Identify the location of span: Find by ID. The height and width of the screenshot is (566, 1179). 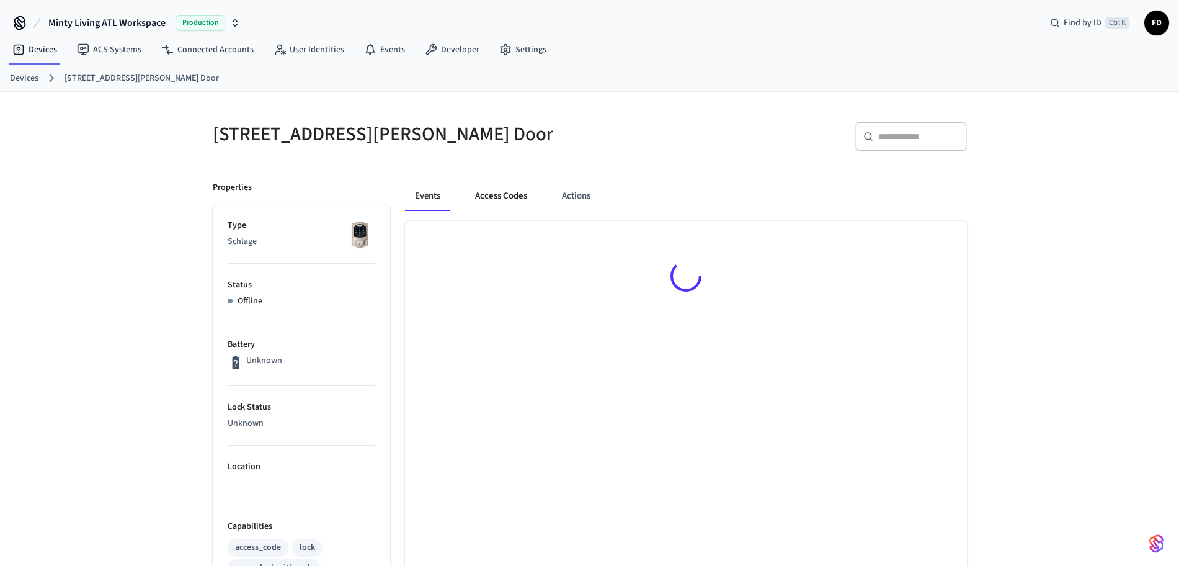
(1083, 23).